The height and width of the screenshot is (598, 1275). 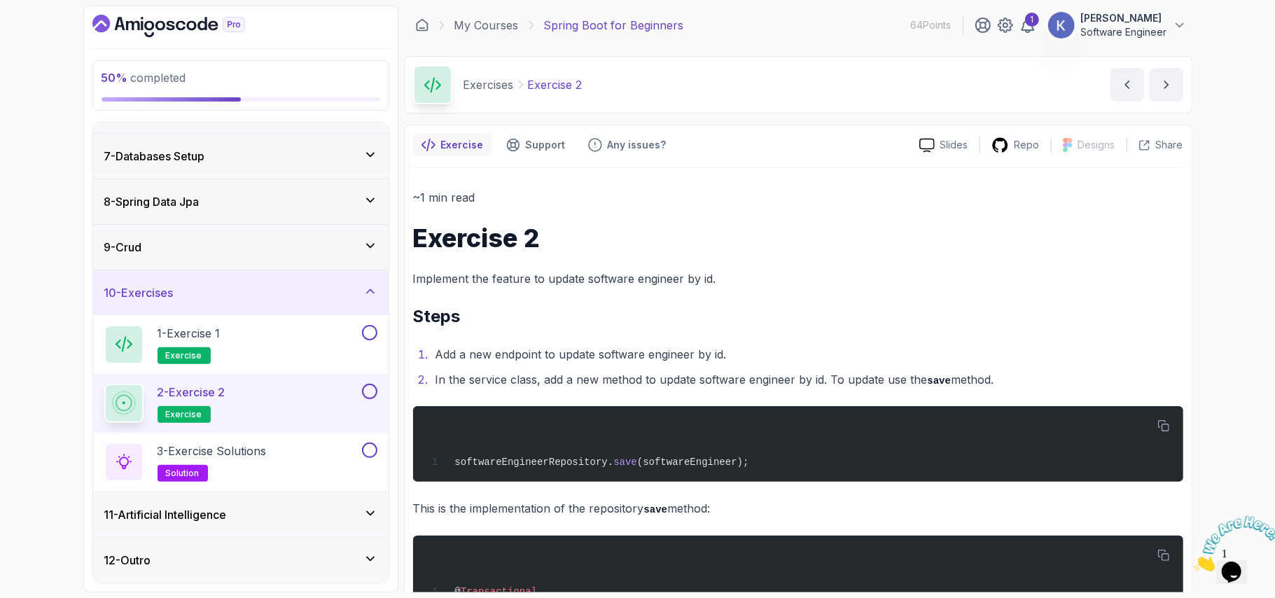 I want to click on span: 50 %, so click(x=115, y=78).